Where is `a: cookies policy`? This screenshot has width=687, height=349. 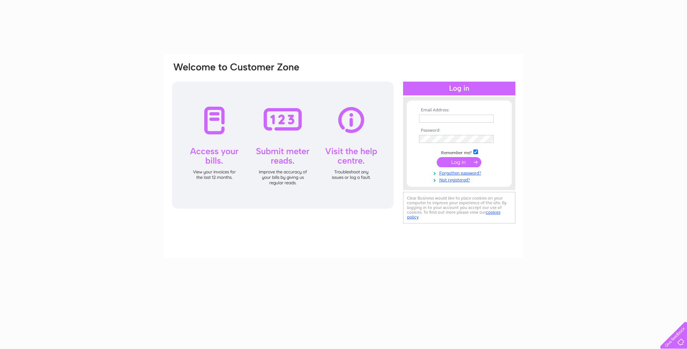 a: cookies policy is located at coordinates (454, 214).